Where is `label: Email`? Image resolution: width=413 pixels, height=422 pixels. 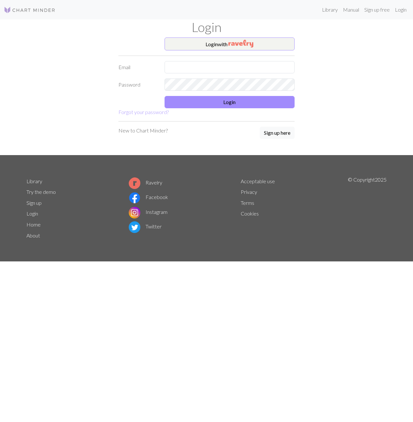
label: Email is located at coordinates (138, 67).